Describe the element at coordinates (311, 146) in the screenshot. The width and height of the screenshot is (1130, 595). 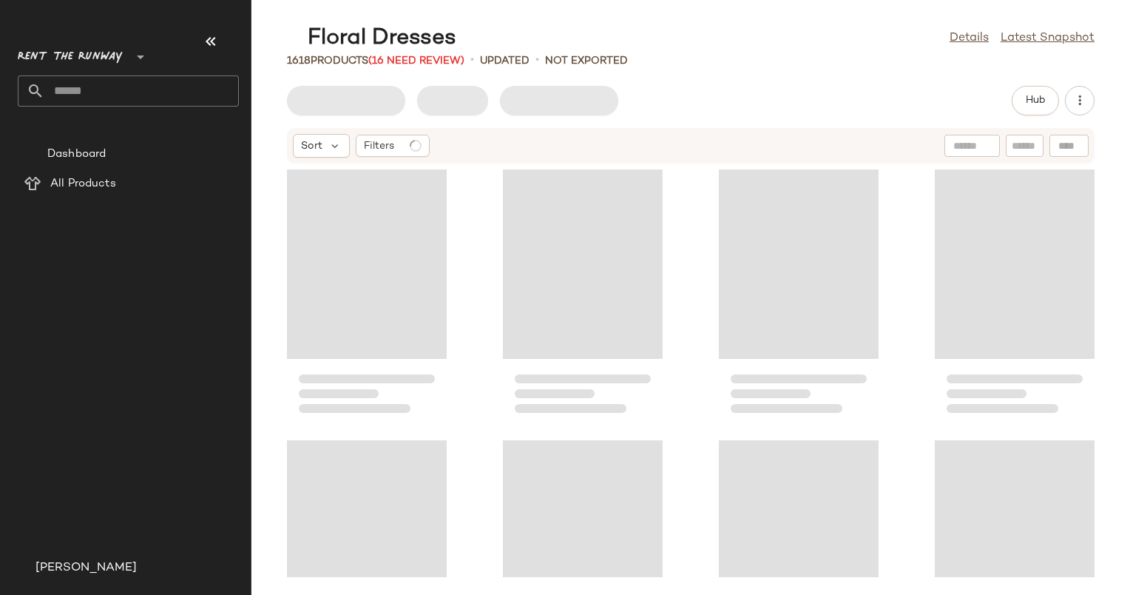
I see `span: Sort` at that location.